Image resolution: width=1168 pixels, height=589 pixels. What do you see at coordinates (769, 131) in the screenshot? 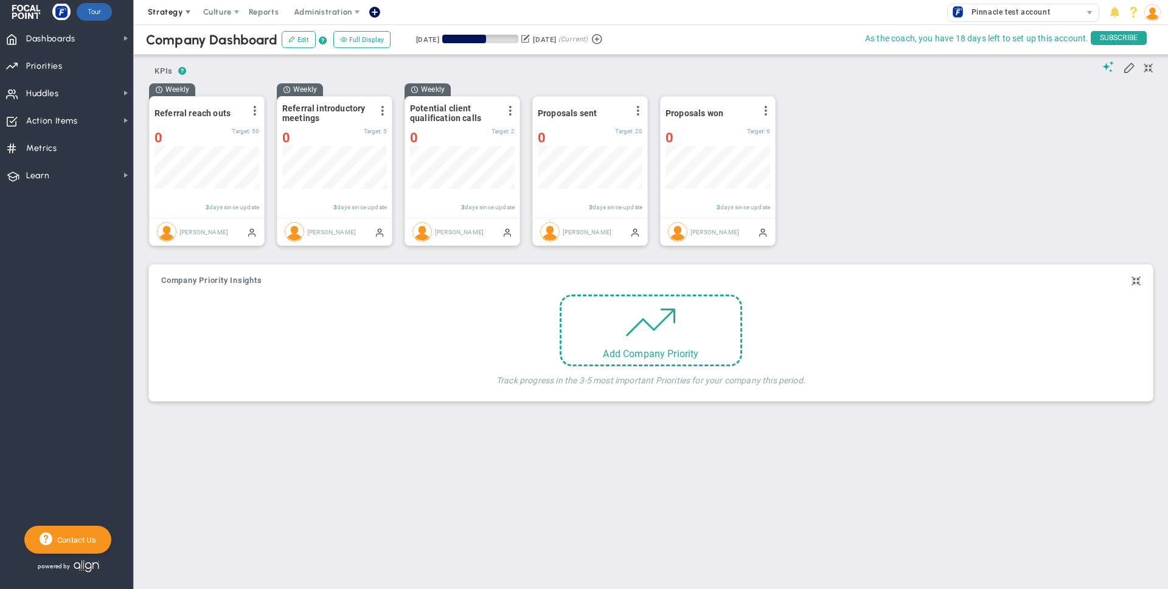
I see `span: 6` at bounding box center [769, 131].